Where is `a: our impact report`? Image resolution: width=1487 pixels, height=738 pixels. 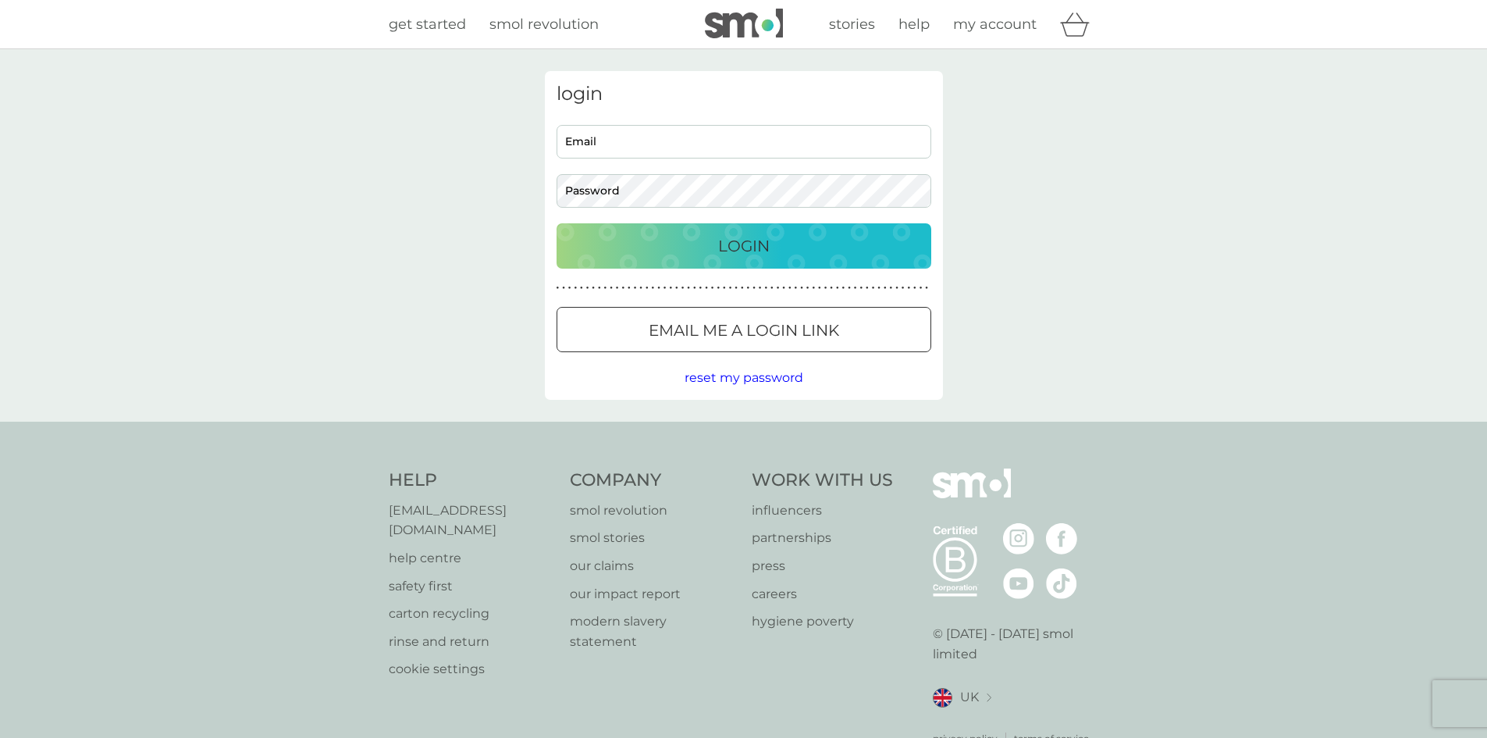 a: our impact report is located at coordinates (652, 594).